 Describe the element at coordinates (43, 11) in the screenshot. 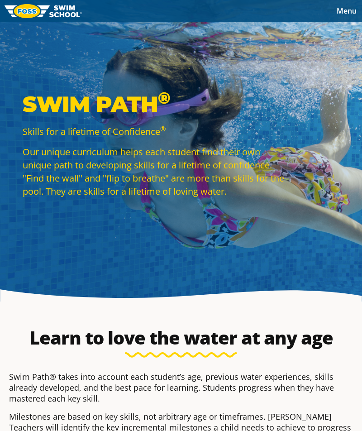

I see `img: FOSS Swim School Logo` at that location.